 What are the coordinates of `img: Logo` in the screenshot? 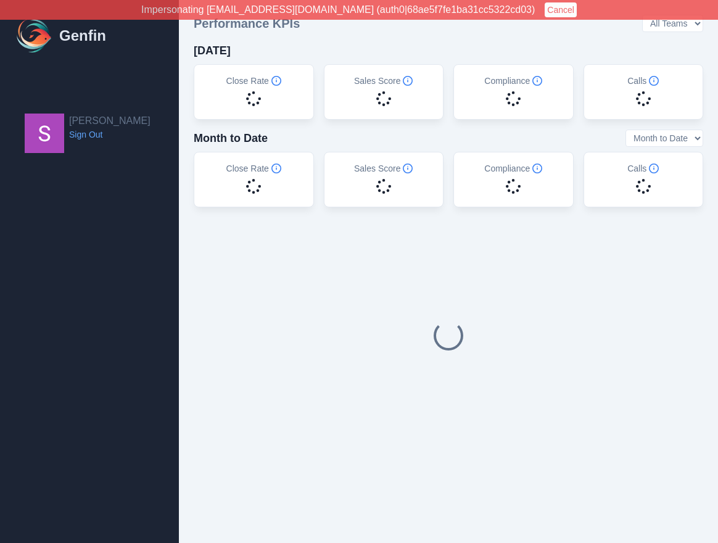 It's located at (35, 36).